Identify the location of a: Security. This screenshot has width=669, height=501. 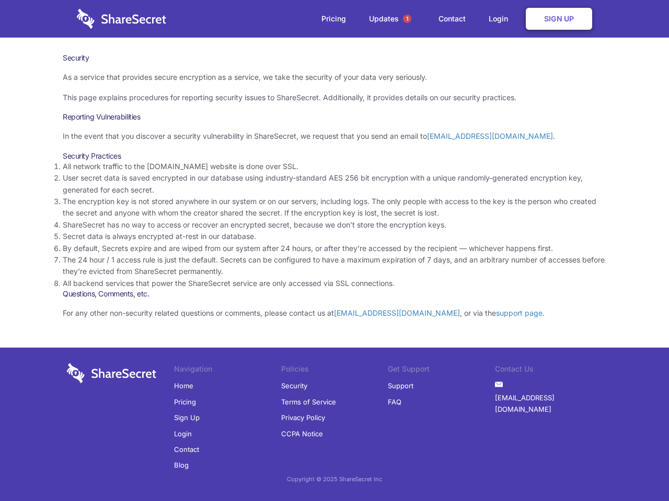
(294, 386).